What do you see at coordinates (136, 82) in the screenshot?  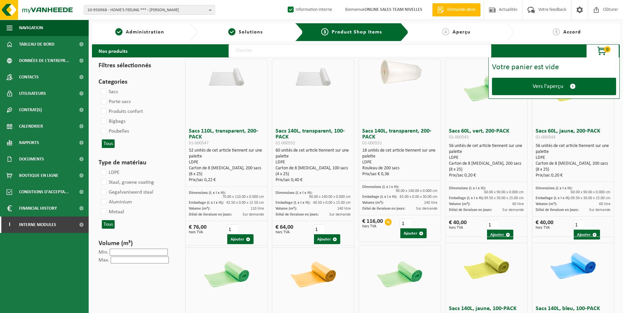 I see `h3: Categories` at bounding box center [136, 82].